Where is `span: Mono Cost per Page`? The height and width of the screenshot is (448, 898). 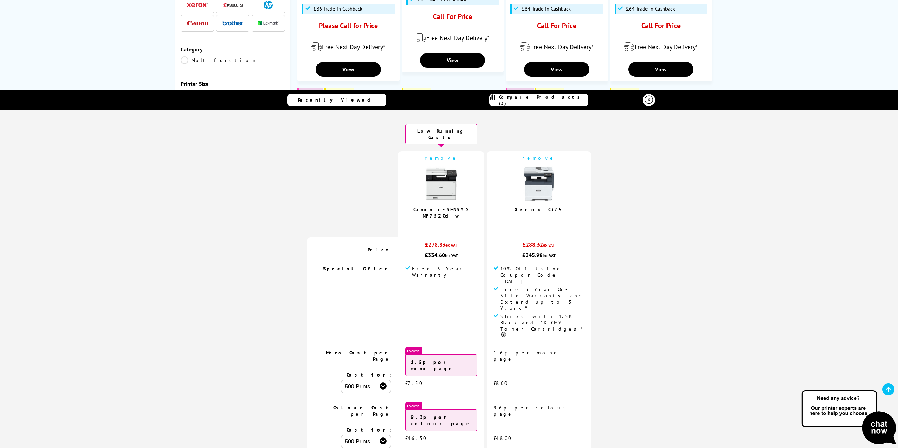 span: Mono Cost per Page is located at coordinates (358, 356).